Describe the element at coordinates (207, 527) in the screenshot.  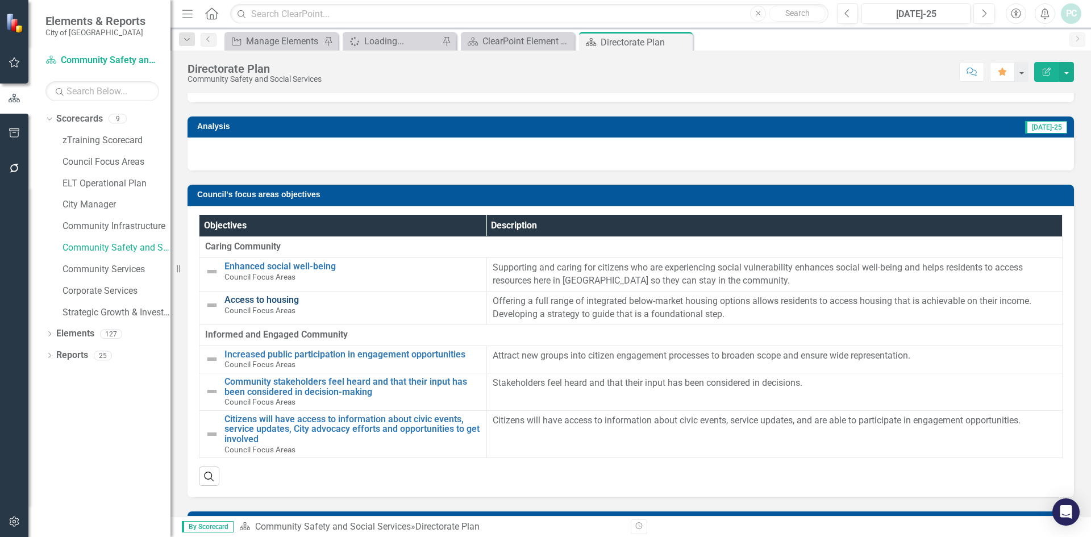
I see `span: By Scorecard` at that location.